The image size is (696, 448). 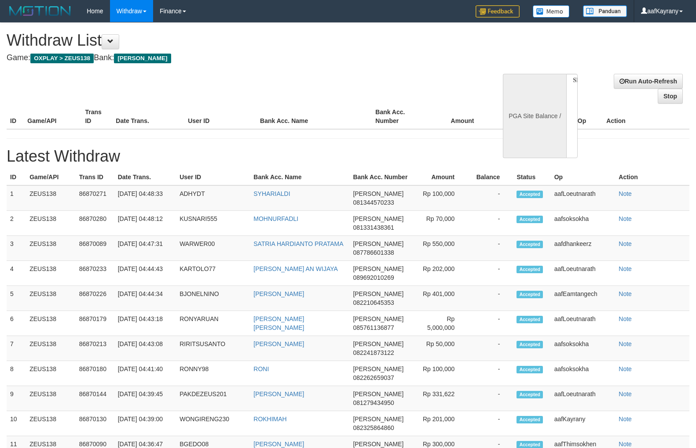 What do you see at coordinates (441, 399) in the screenshot?
I see `td: Rp 331,622` at bounding box center [441, 399].